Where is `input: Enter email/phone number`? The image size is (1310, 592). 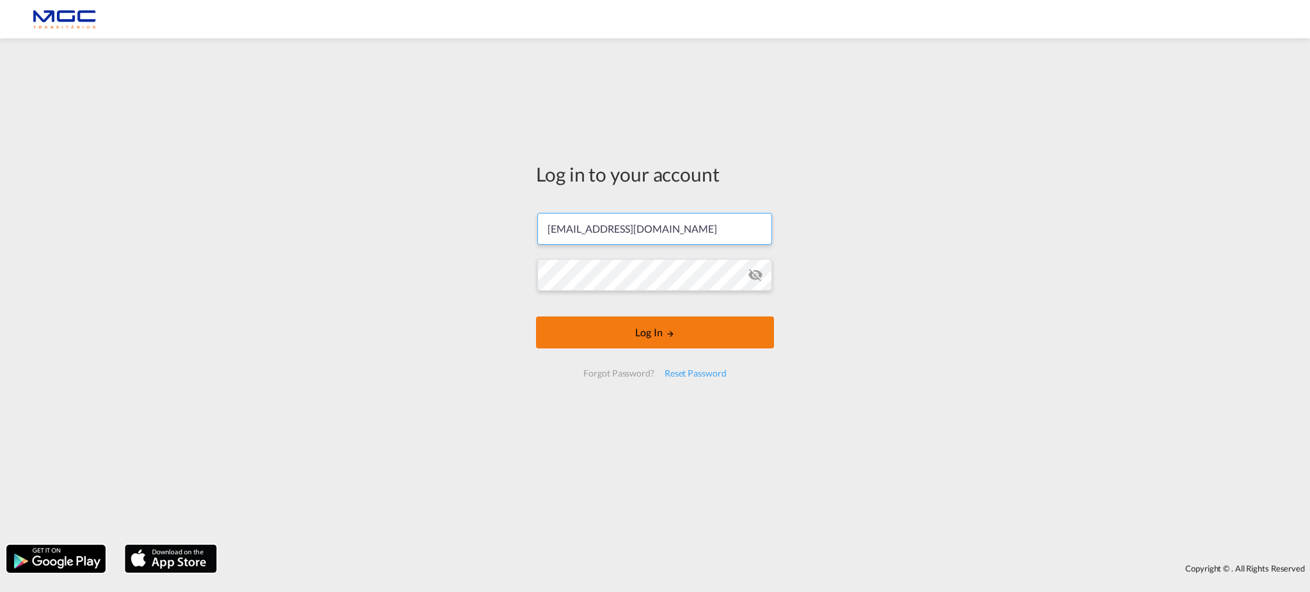
input: Enter email/phone number is located at coordinates (655, 229).